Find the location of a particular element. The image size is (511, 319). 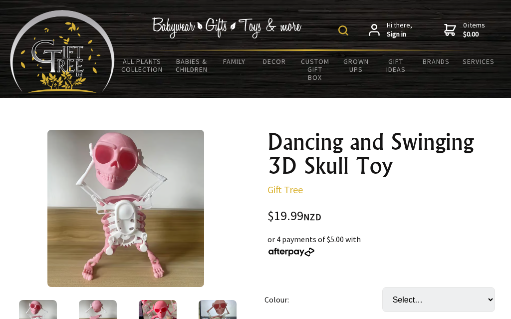

a: Babies & Children is located at coordinates (192, 65).